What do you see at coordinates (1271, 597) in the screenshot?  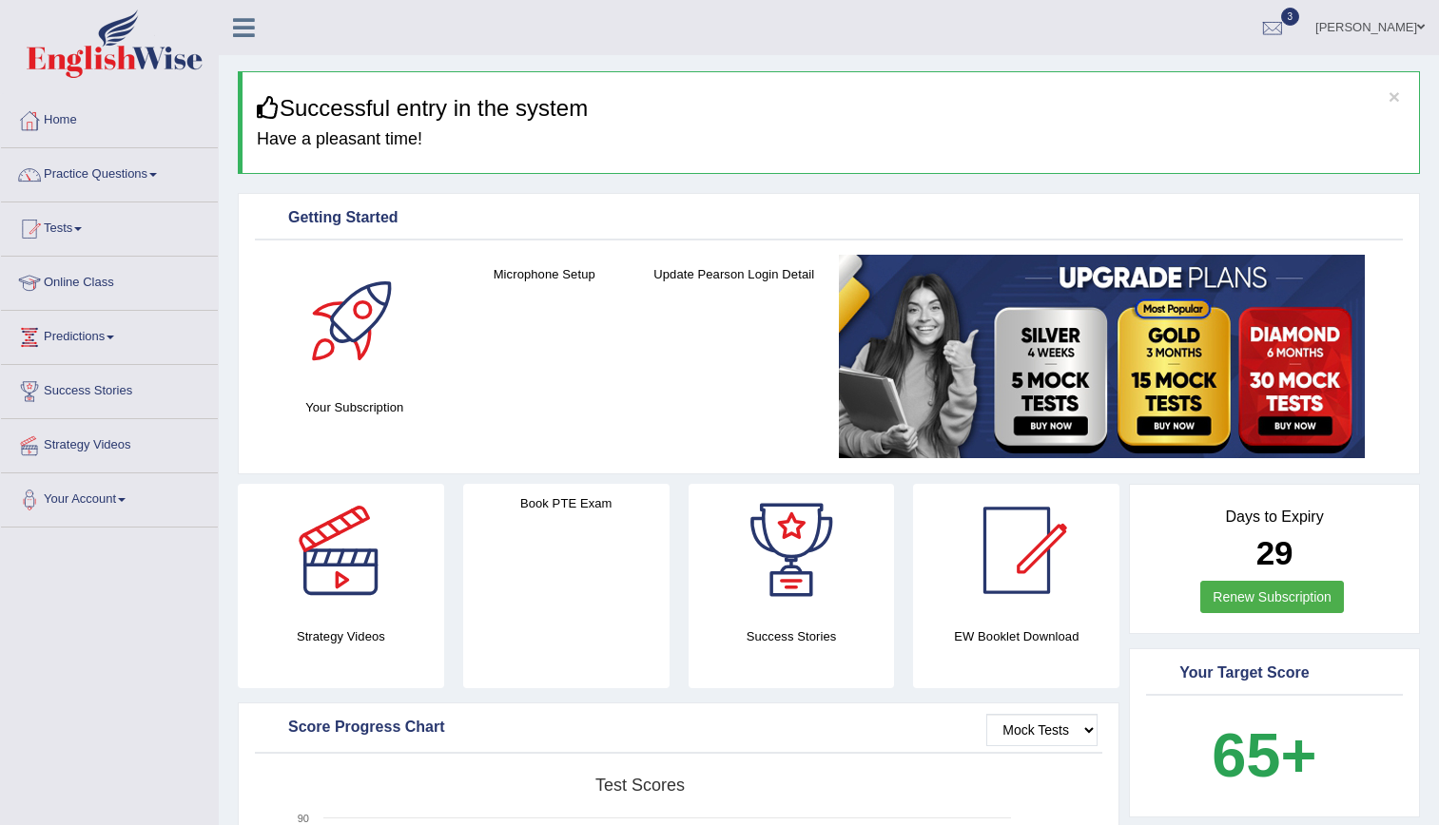 I see `a: Renew Subscription` at bounding box center [1271, 597].